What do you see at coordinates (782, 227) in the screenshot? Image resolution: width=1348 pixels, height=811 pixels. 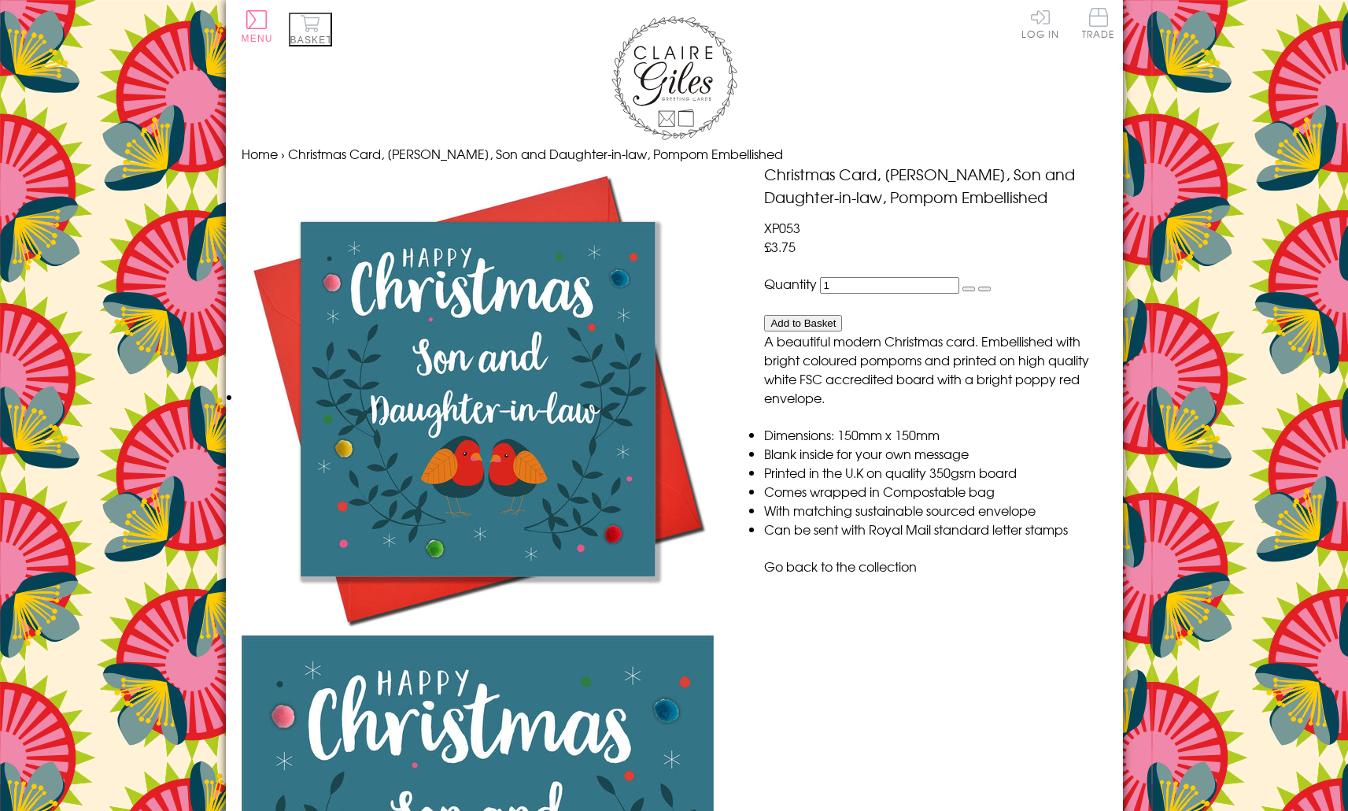 I see `span: XP053` at bounding box center [782, 227].